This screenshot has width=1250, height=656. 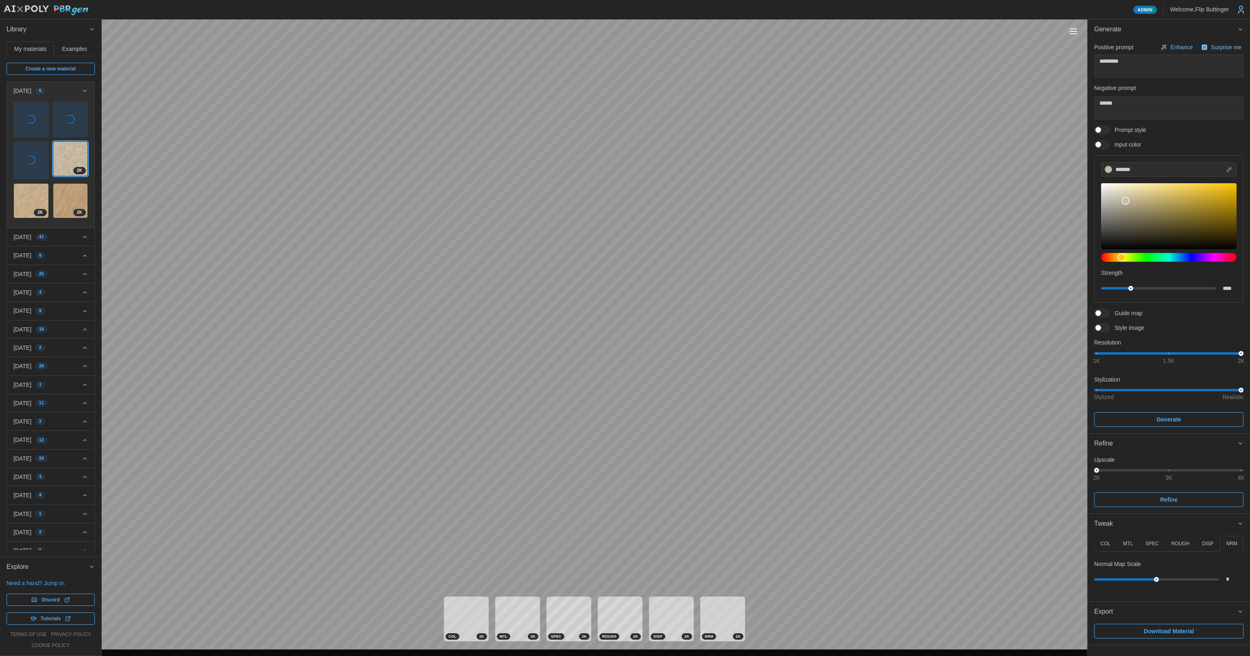 What do you see at coordinates (1126, 313) in the screenshot?
I see `span: Guide map` at bounding box center [1126, 313].